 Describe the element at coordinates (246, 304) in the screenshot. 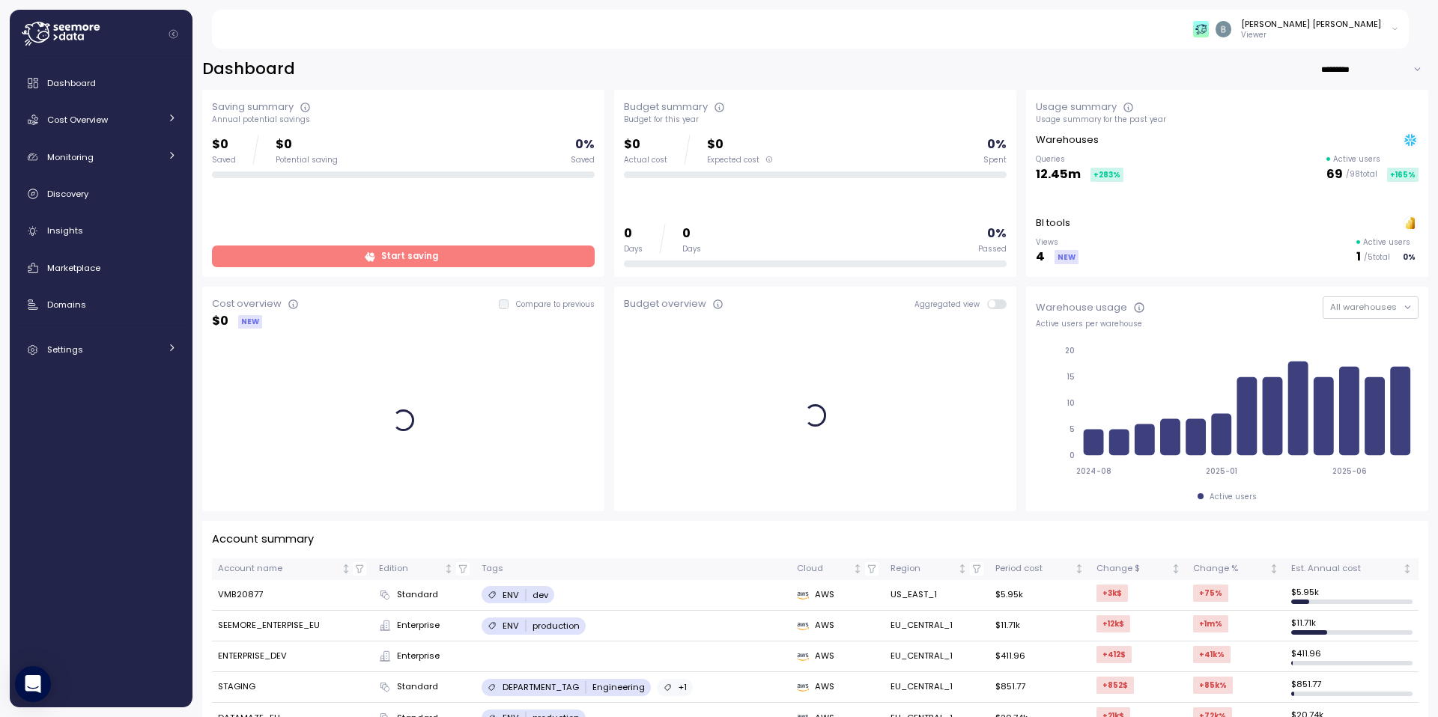

I see `div: Cost overview` at that location.